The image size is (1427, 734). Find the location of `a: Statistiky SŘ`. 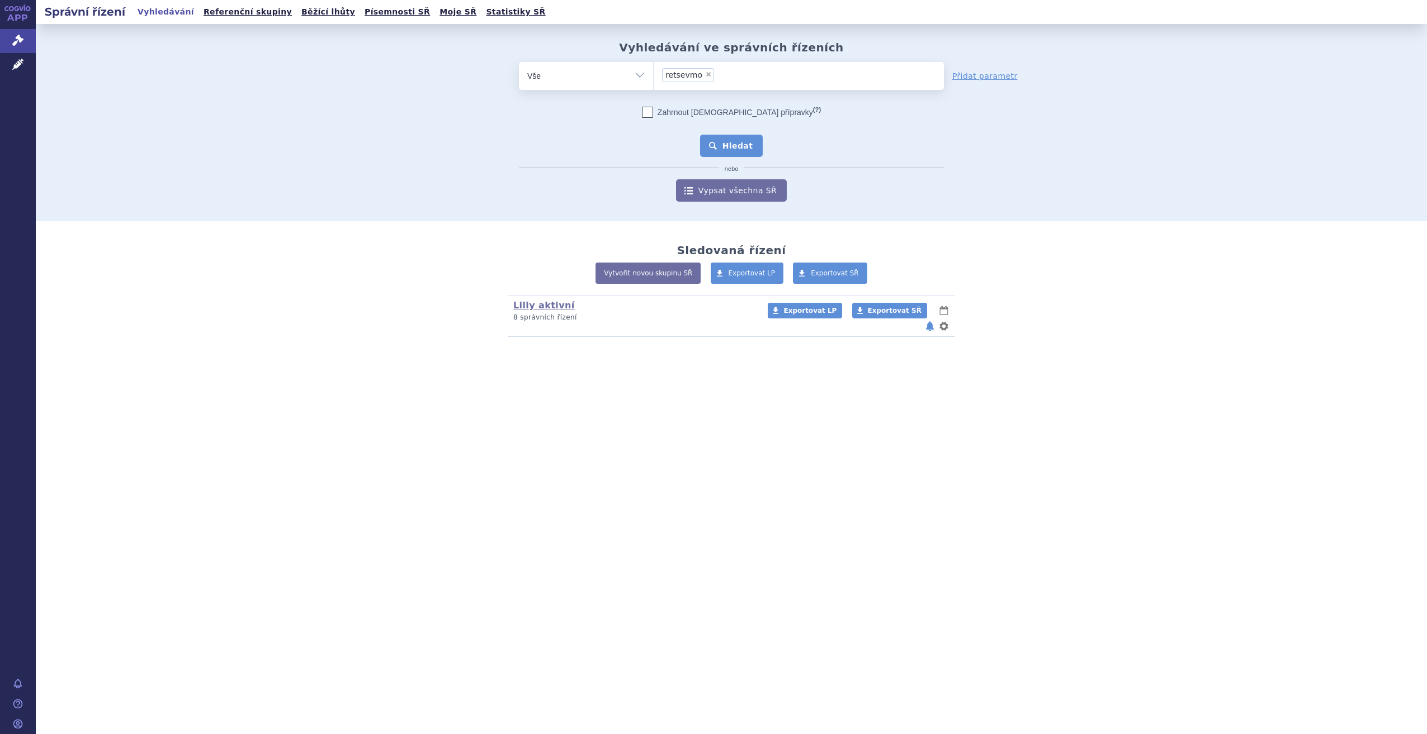

a: Statistiky SŘ is located at coordinates (515, 12).